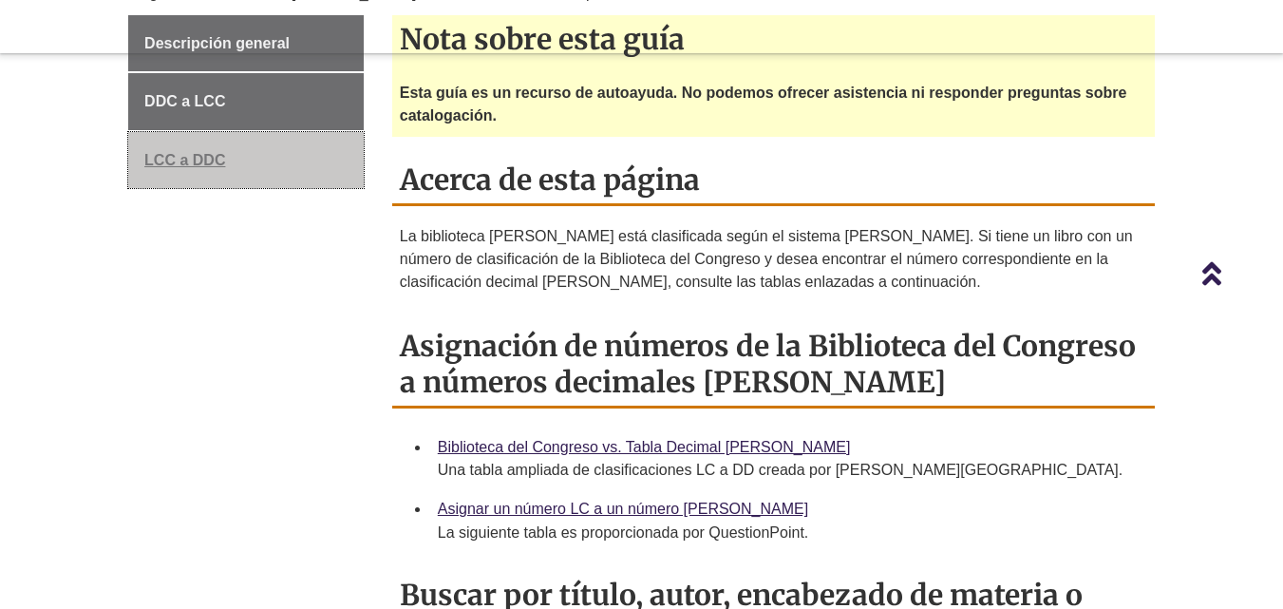 This screenshot has width=1283, height=609. Describe the element at coordinates (1240, 272) in the screenshot. I see `a: Volver arriba` at that location.